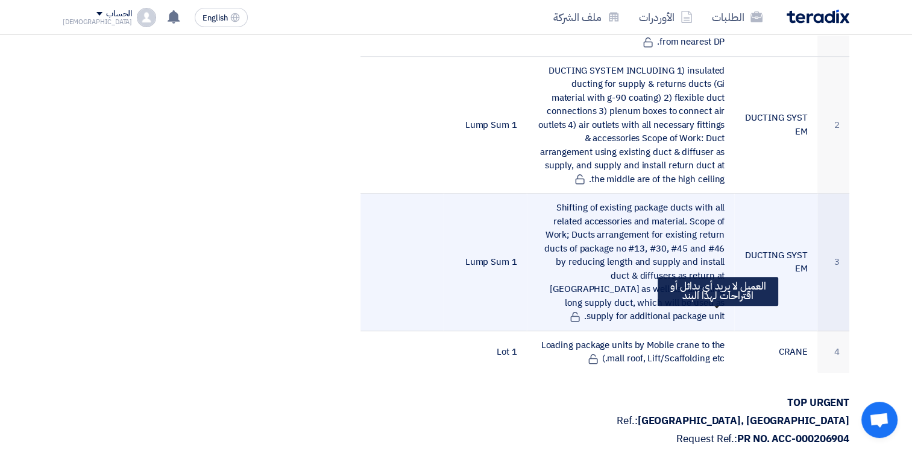  I want to click on a: الأوردرات, so click(666, 17).